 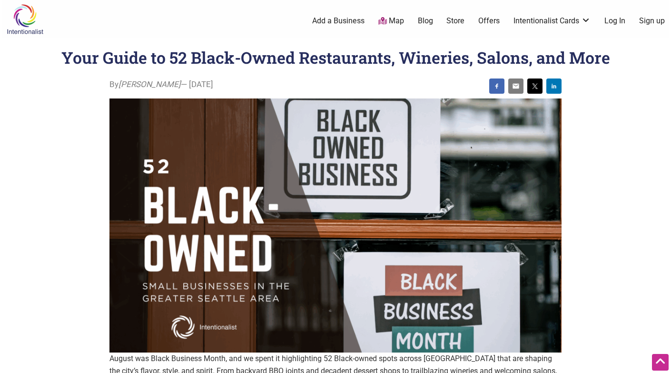 I want to click on img: twitter sharing button, so click(x=535, y=86).